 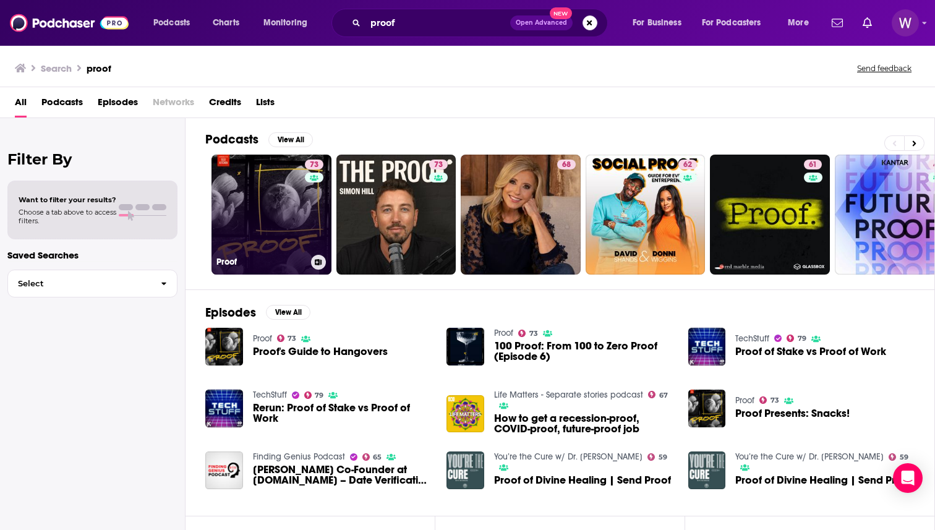 What do you see at coordinates (907, 478) in the screenshot?
I see `div: Open Intercom Messenger` at bounding box center [907, 478].